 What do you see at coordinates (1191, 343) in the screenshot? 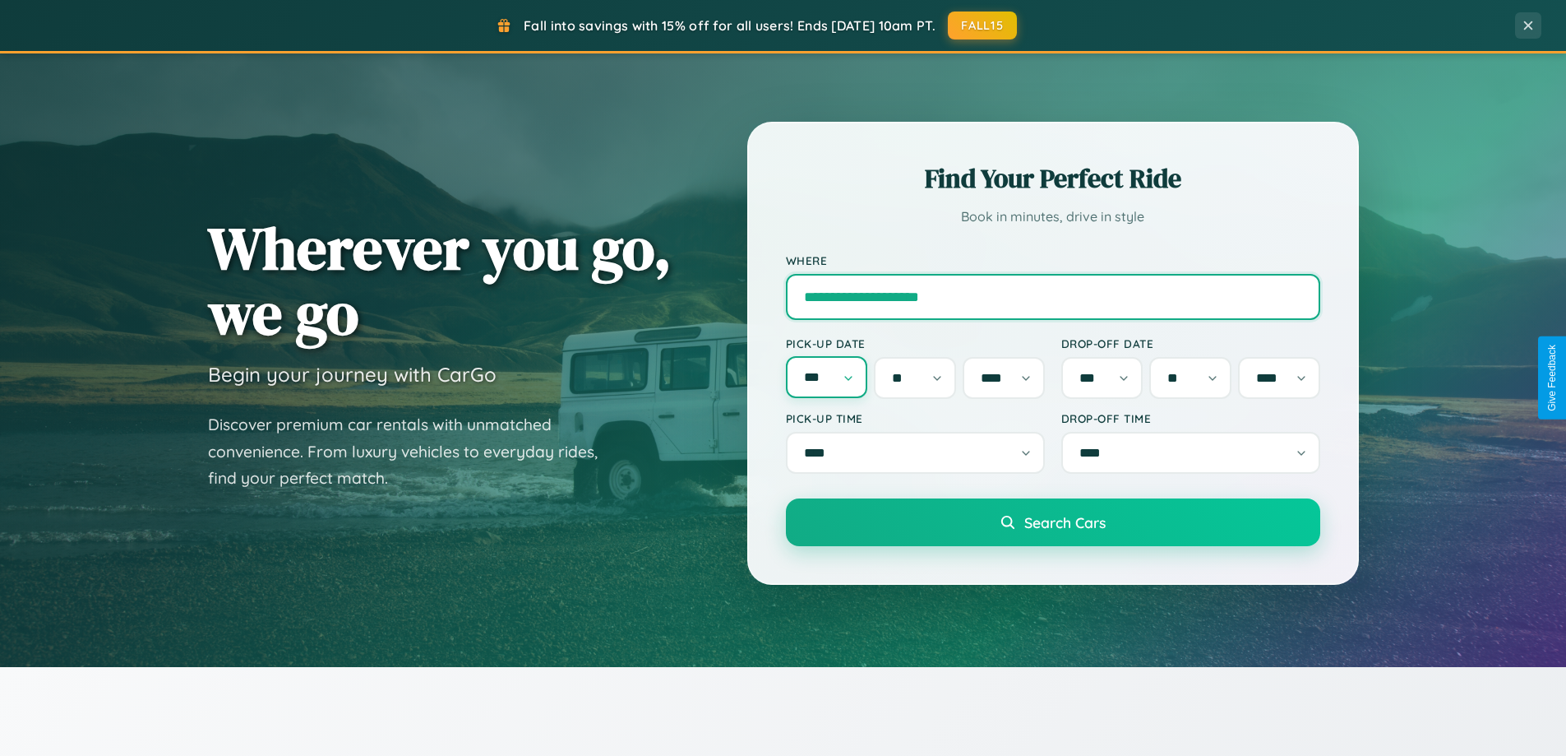
I see `label: Drop-off Date` at bounding box center [1191, 343].